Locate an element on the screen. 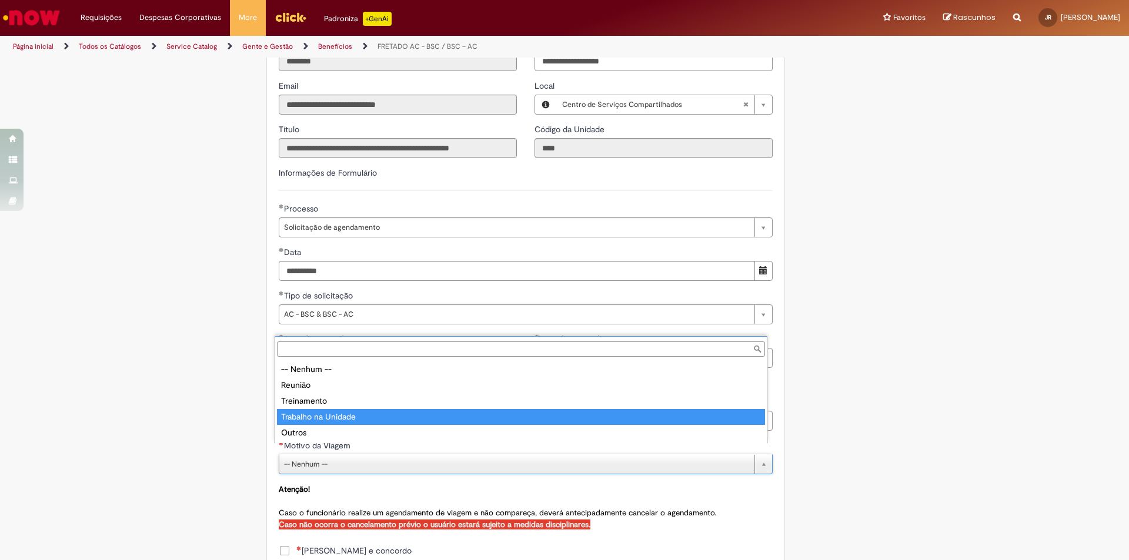  div: Reunião is located at coordinates (521, 385).